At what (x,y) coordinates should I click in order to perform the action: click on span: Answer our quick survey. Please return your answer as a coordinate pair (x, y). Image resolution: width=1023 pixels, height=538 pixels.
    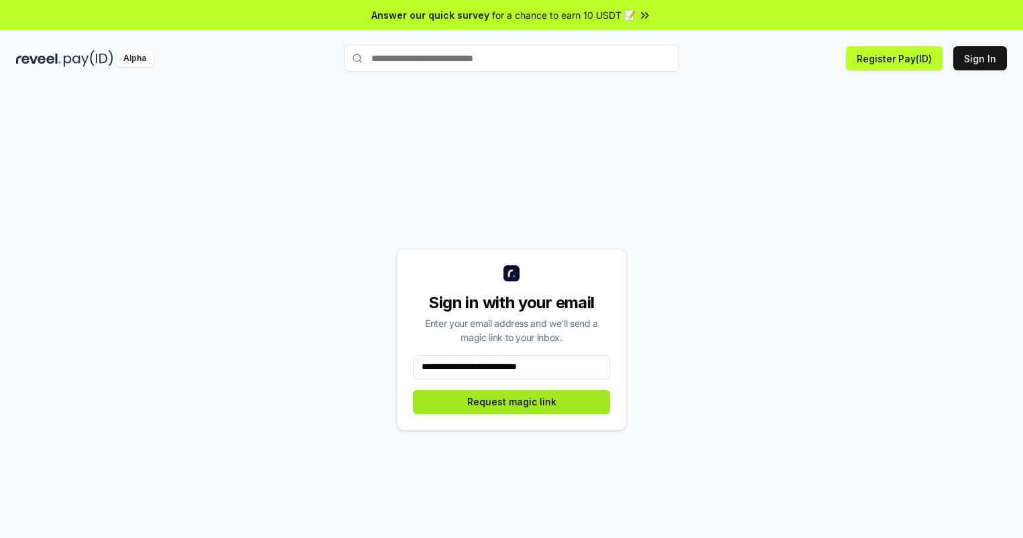
    Looking at the image, I should click on (430, 15).